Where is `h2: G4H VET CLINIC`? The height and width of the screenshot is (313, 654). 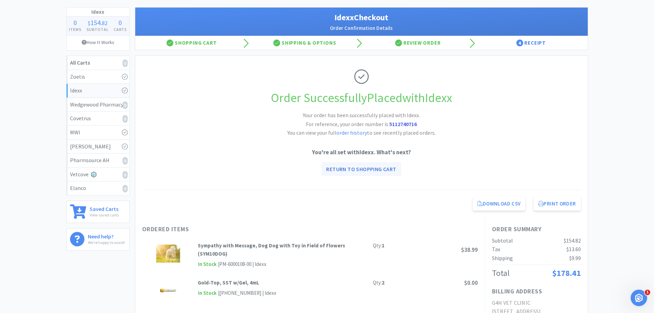 h2: G4H VET CLINIC is located at coordinates (536, 303).